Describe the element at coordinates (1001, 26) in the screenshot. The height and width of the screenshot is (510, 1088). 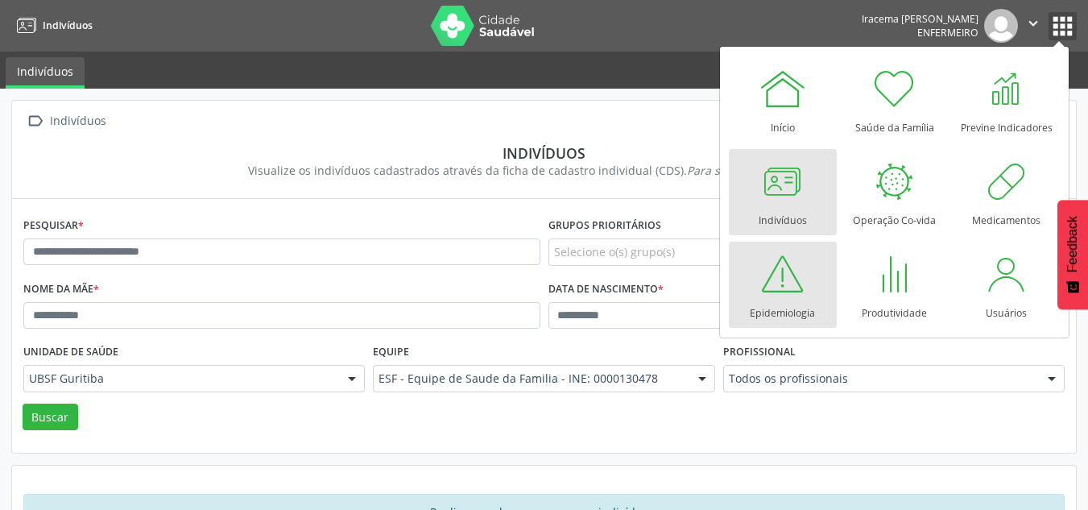
I see `img: img` at that location.